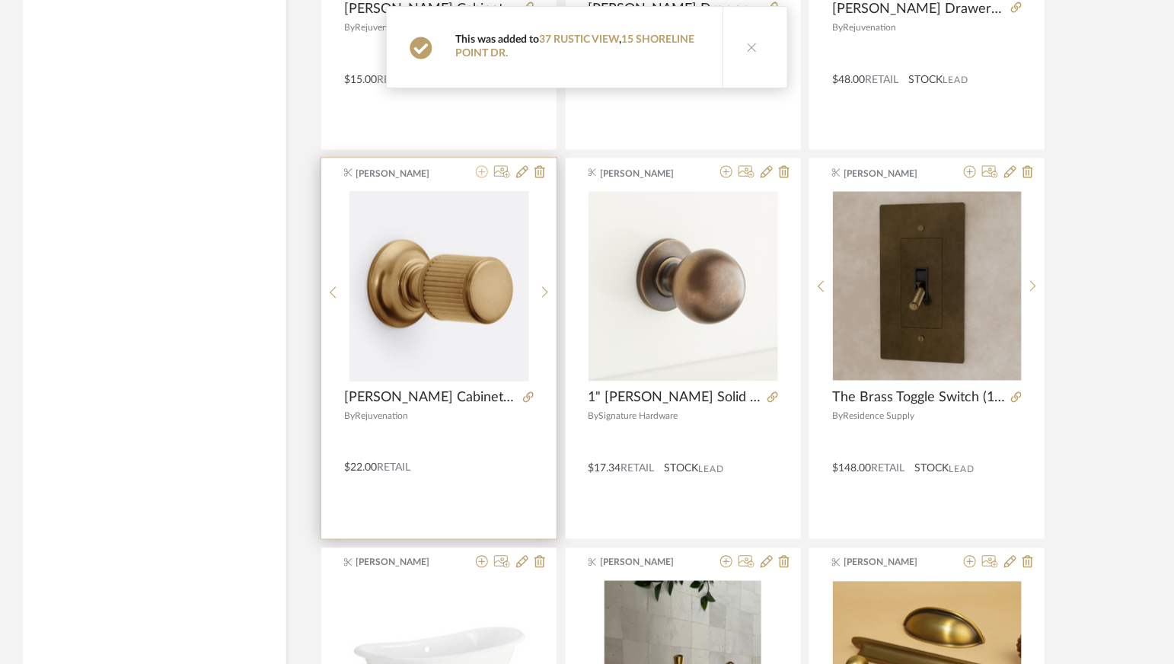 This screenshot has width=1174, height=664. I want to click on span: $15.00, so click(360, 80).